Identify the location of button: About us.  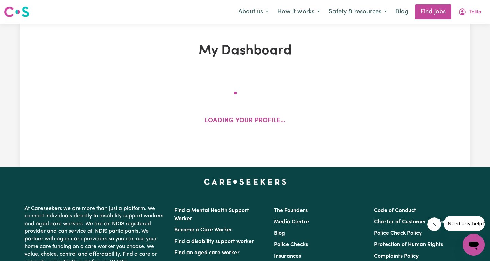
(253, 12).